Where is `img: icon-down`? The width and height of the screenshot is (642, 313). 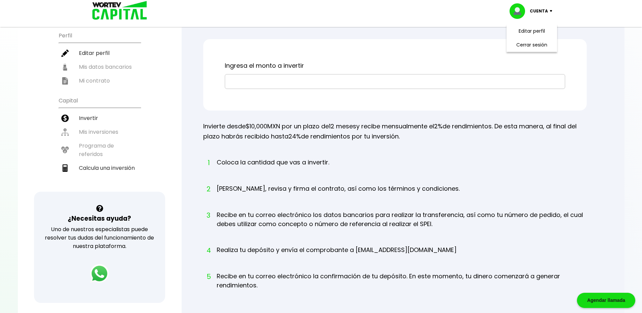 img: icon-down is located at coordinates (553, 11).